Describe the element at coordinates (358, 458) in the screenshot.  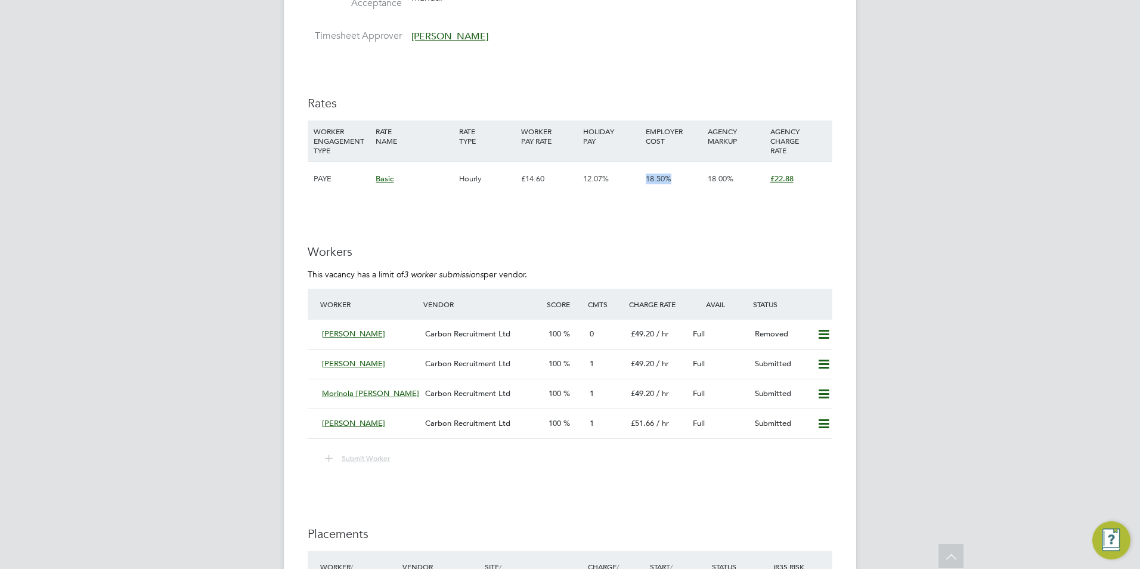
I see `button: Submit Worker` at that location.